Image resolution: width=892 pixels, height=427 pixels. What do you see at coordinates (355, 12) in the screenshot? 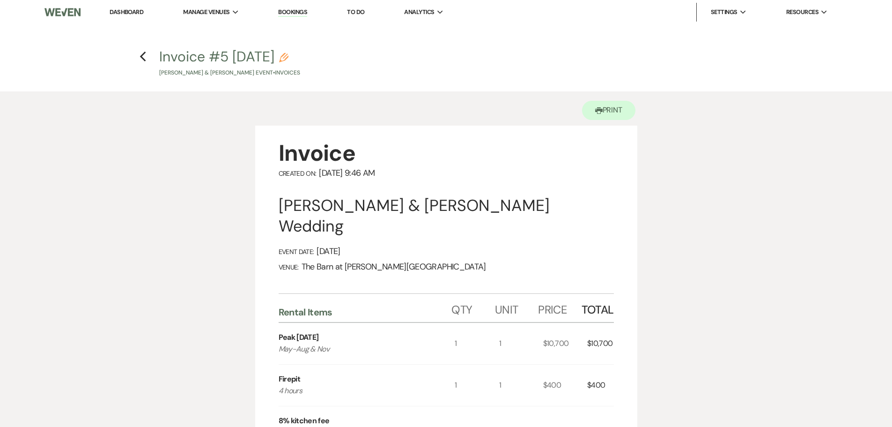
I see `a: To Do` at bounding box center [355, 12].